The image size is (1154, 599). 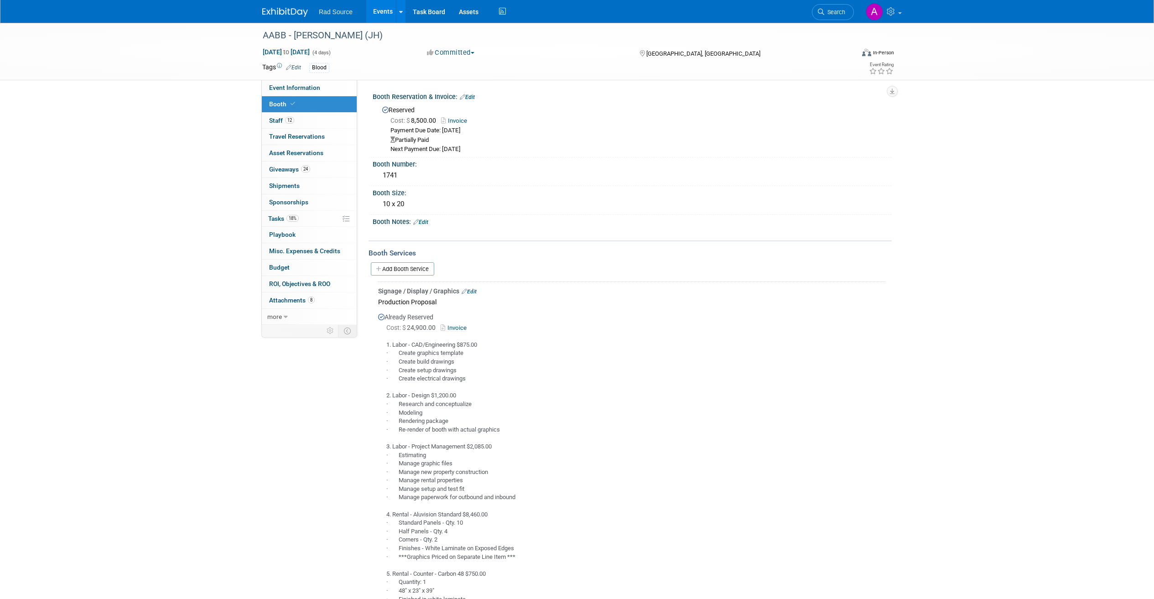 What do you see at coordinates (632, 163) in the screenshot?
I see `div: Booth Number:` at bounding box center [632, 163].